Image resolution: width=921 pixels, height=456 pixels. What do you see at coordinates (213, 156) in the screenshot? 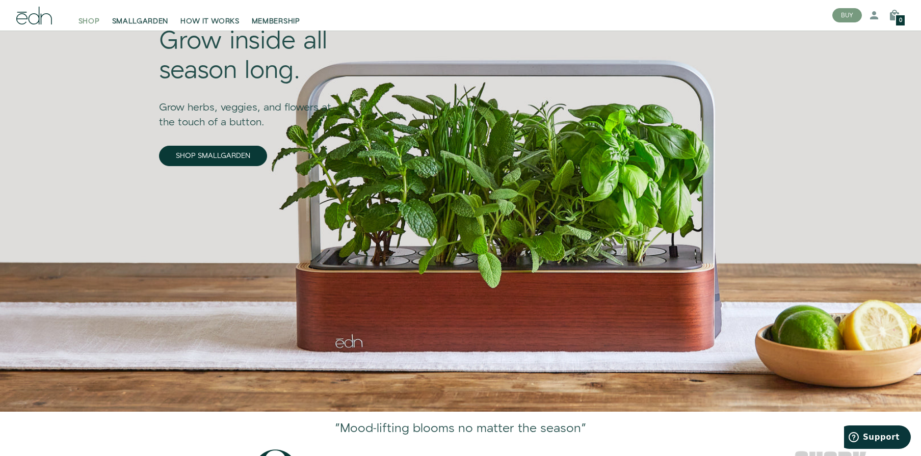
I see `a: SHOP SMALLGARDEN` at bounding box center [213, 156].